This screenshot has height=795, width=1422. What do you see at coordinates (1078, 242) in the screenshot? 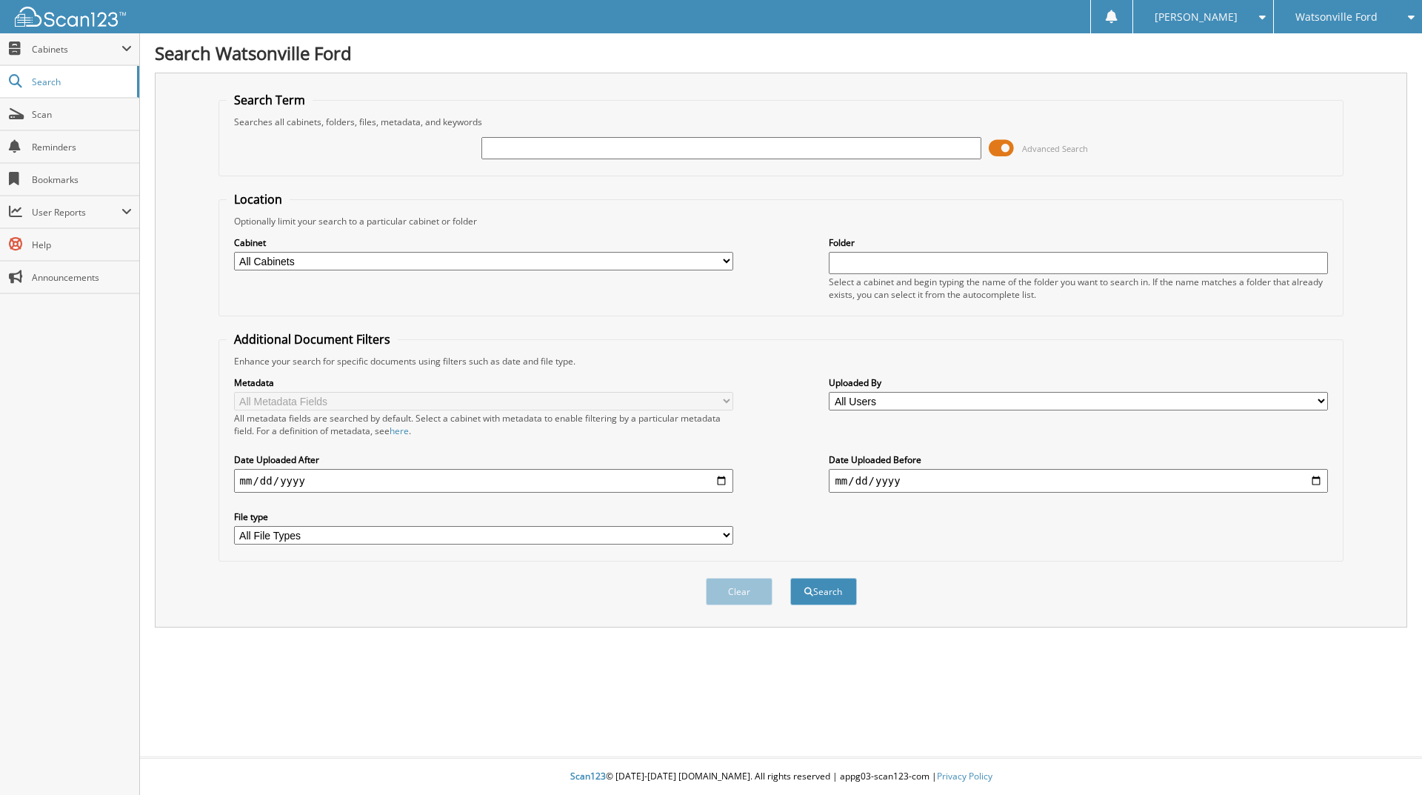
I see `label: Folder` at bounding box center [1078, 242].